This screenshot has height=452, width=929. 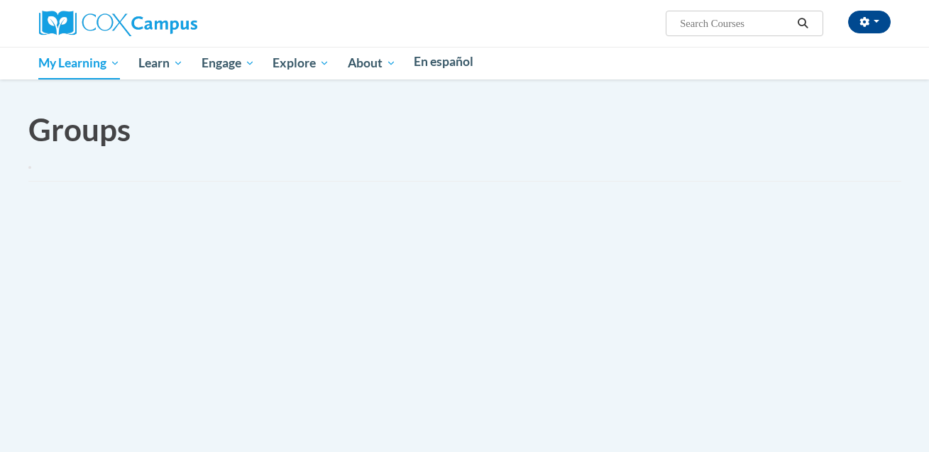 I want to click on a: Explore, so click(x=301, y=63).